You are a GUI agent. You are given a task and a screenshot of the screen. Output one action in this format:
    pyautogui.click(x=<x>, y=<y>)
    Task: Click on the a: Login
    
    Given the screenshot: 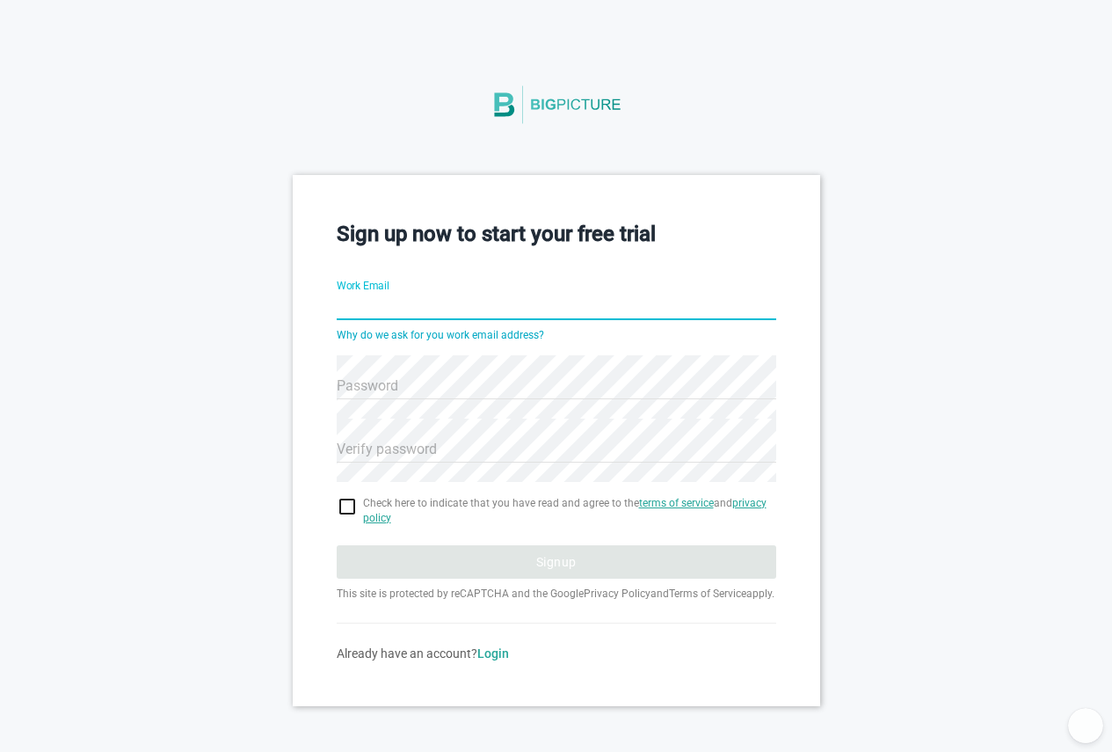 What is the action you would take?
    pyautogui.click(x=493, y=653)
    